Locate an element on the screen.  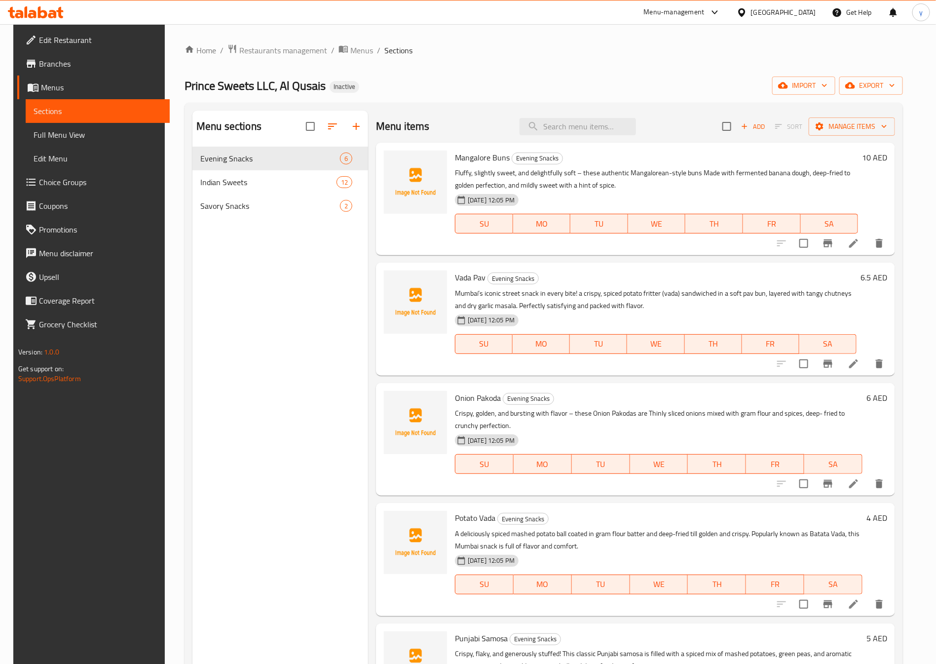
button: Add is located at coordinates (753, 126).